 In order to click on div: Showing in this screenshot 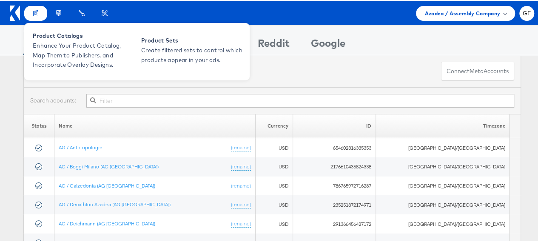, I will do `click(36, 29)`.